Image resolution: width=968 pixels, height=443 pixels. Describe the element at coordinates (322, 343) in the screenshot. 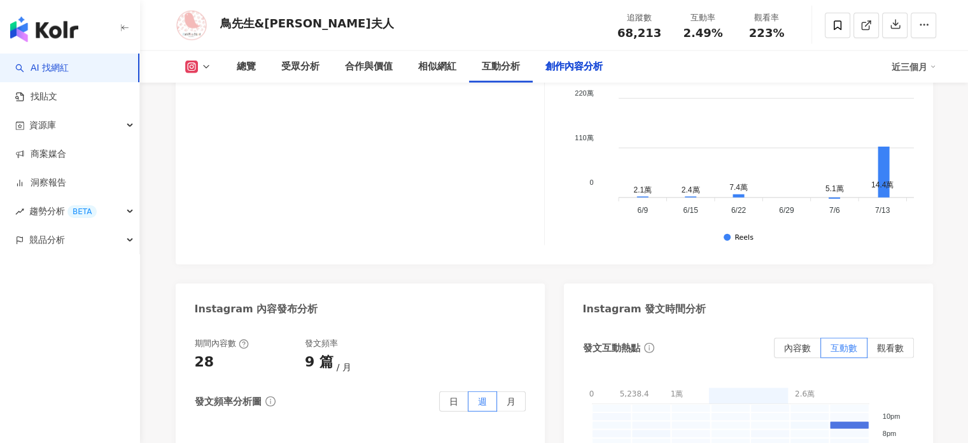

I see `div: 發文頻率` at that location.